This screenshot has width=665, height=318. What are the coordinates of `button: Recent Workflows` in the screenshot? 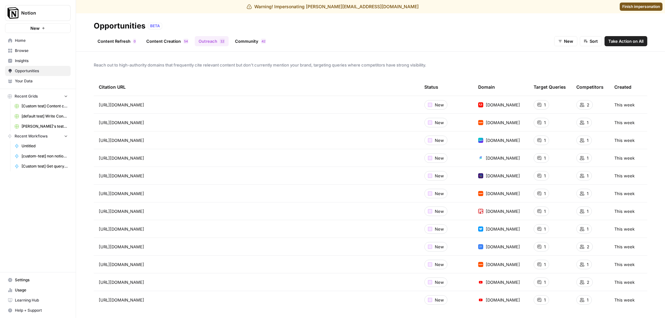 It's located at (38, 136).